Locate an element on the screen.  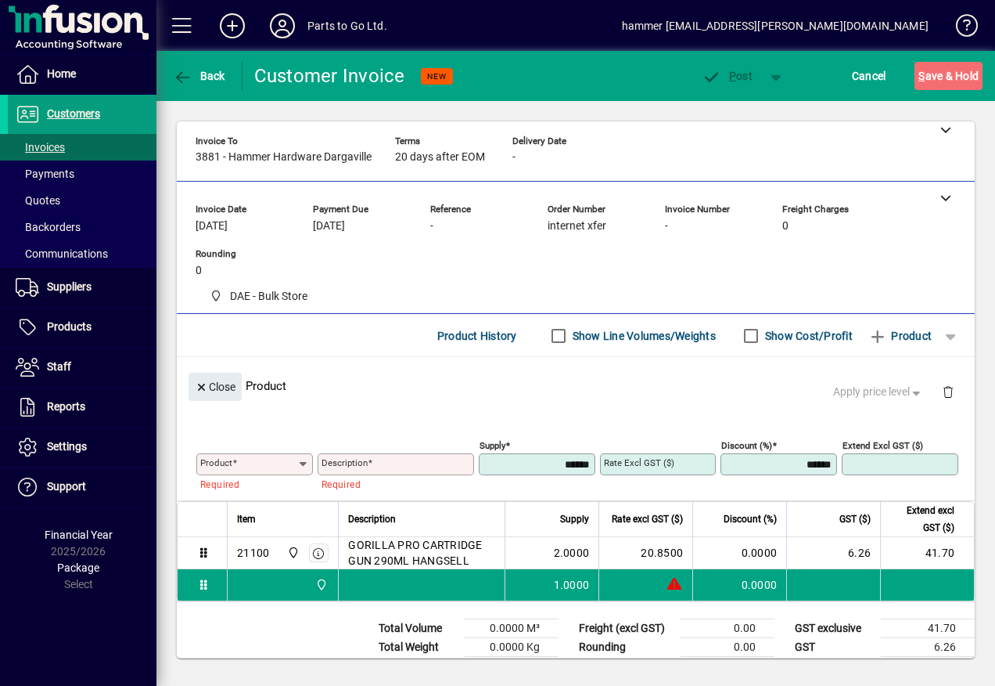
span: Settings is located at coordinates (67, 446).